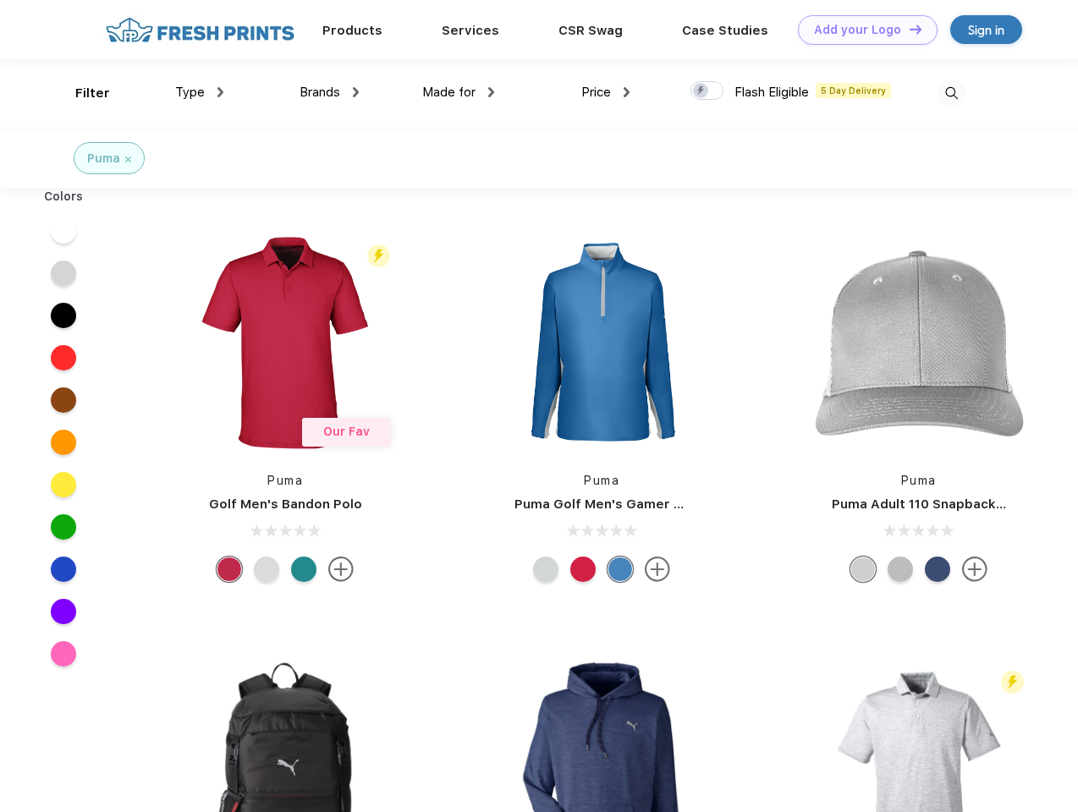 The image size is (1078, 812). I want to click on div: Sign in, so click(986, 30).